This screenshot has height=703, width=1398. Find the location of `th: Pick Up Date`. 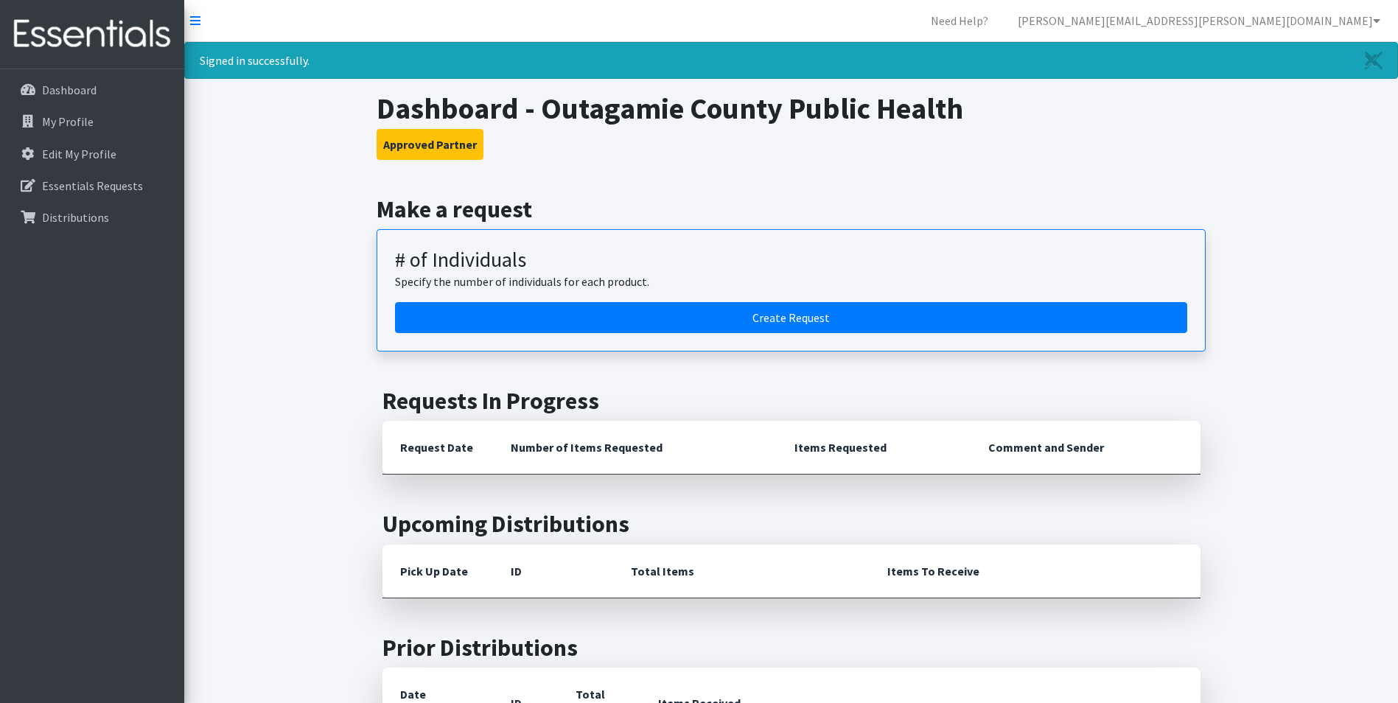

th: Pick Up Date is located at coordinates (438, 571).